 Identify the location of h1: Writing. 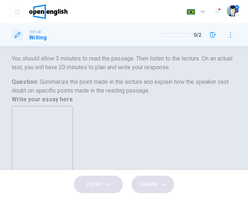
(38, 38).